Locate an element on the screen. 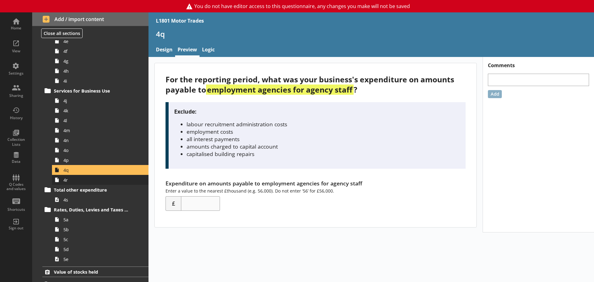  button: Add / import content is located at coordinates (90, 19).